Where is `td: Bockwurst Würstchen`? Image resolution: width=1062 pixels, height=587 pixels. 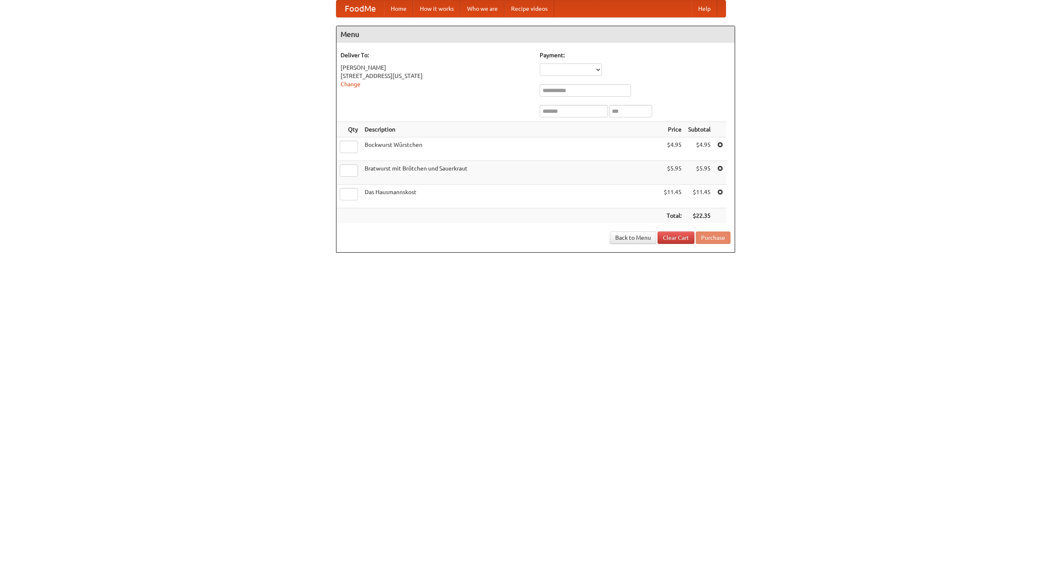 td: Bockwurst Würstchen is located at coordinates (511, 149).